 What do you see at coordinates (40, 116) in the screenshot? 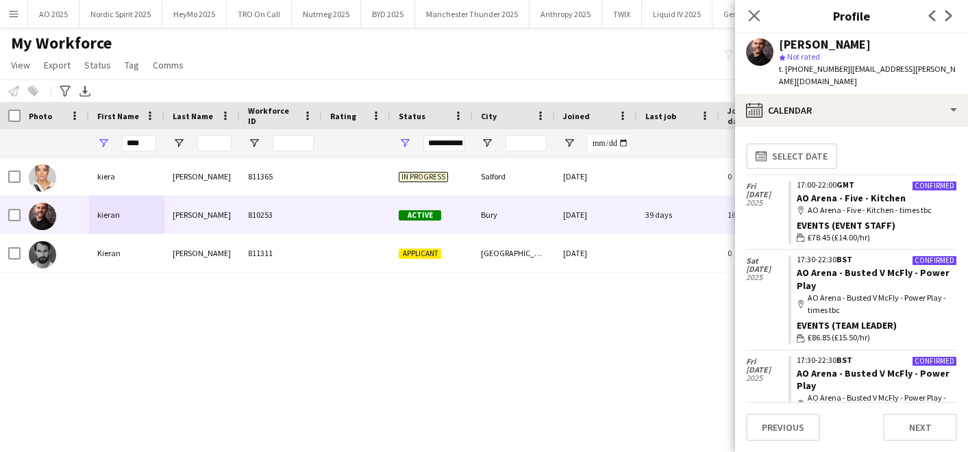
I see `span: Photo` at bounding box center [40, 116].